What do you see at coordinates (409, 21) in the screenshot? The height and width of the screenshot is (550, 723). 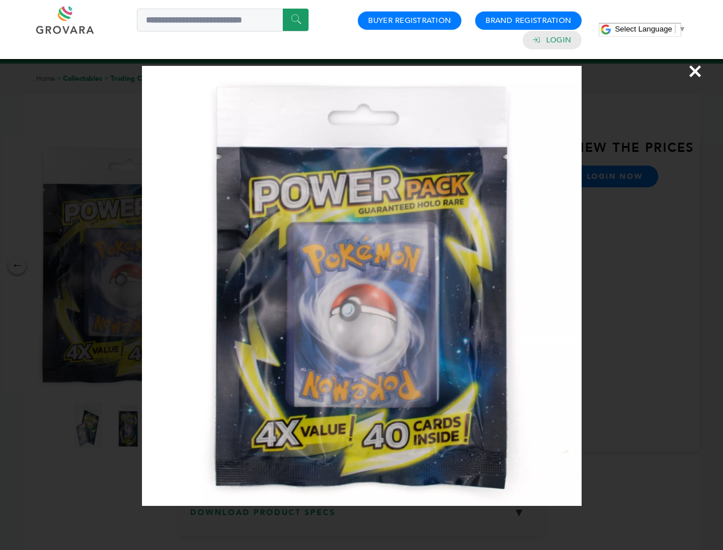 I see `a: Buyer Registration` at bounding box center [409, 21].